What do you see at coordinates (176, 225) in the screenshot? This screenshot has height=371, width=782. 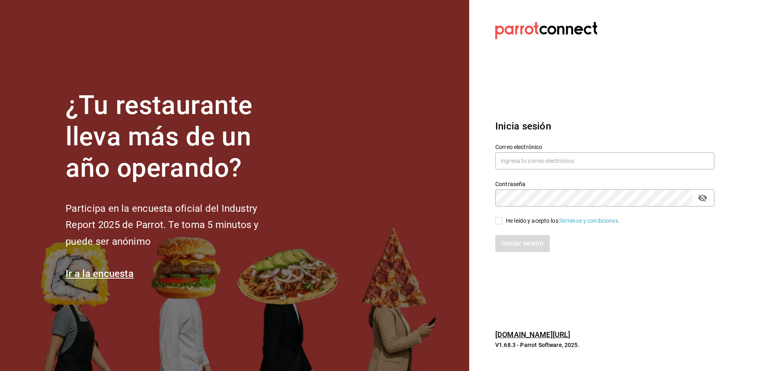 I see `h2: Participa en la encuesta oficial del Industry Report 2025 de Parrot. Te toma 5 minutos y puede se...` at bounding box center [176, 225].